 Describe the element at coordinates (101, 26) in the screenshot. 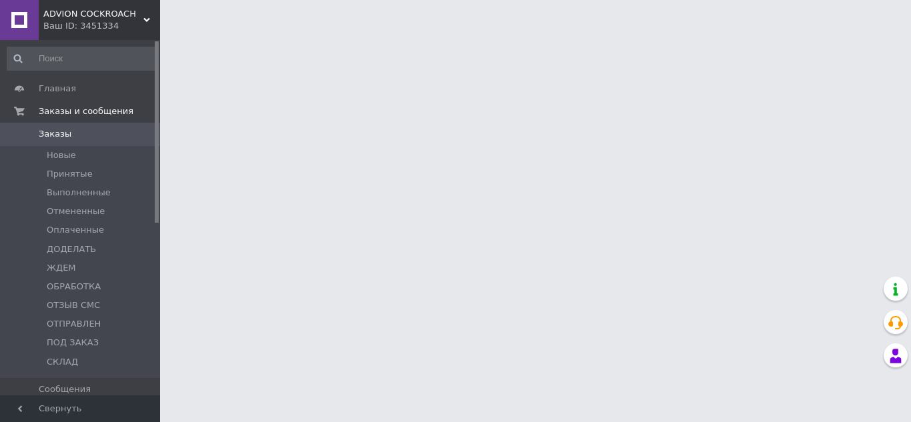

I see `div: Ваш ID: 3451334` at that location.